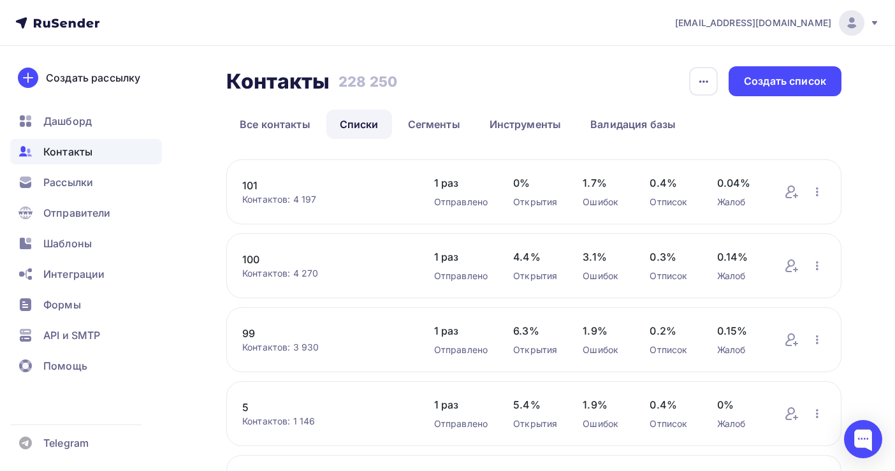 Image resolution: width=895 pixels, height=471 pixels. What do you see at coordinates (65, 366) in the screenshot?
I see `span: Помощь` at bounding box center [65, 366].